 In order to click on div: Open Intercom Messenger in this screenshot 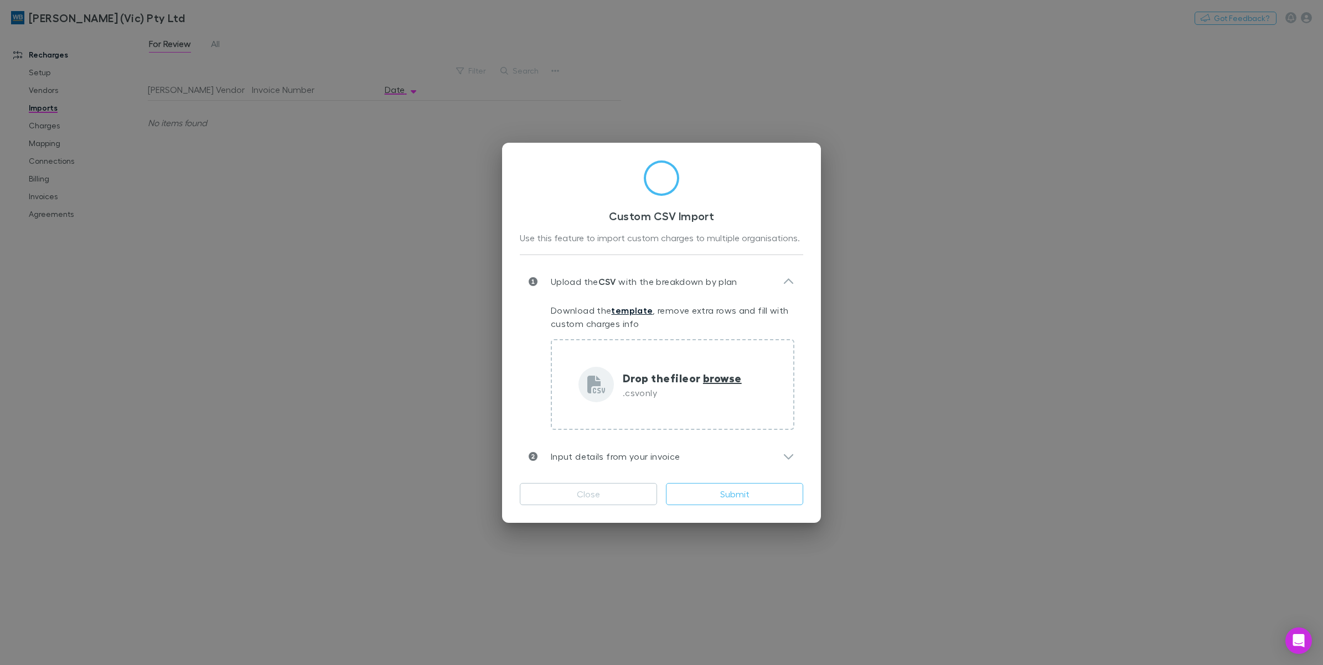, I will do `click(1298, 641)`.